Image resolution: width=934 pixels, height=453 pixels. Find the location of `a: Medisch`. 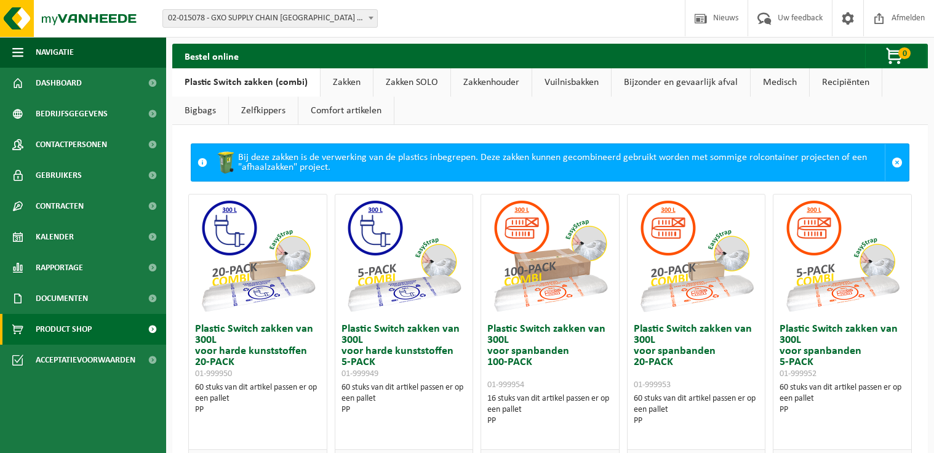

a: Medisch is located at coordinates (780, 82).